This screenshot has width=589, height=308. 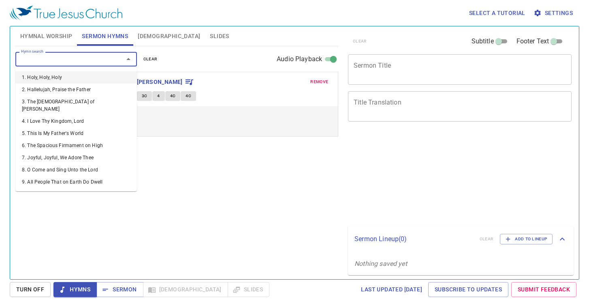 I want to click on img: True Jesus Church, so click(x=66, y=13).